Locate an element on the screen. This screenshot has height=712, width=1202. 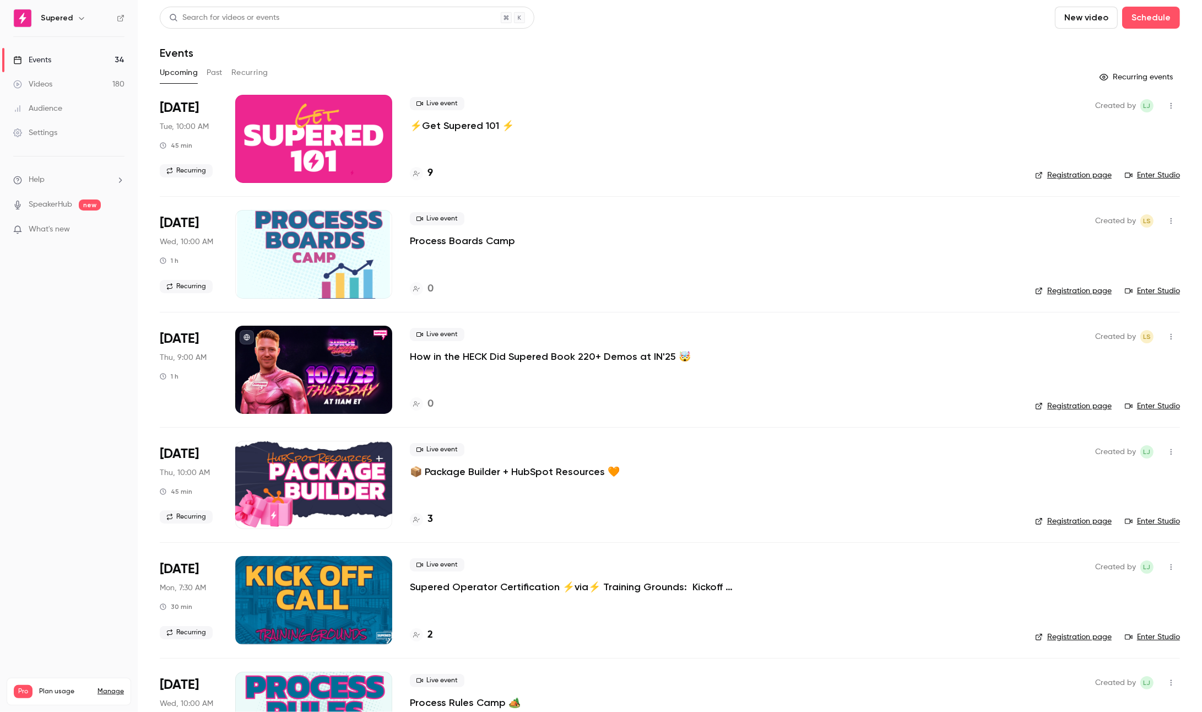
a: ⚡️Get Supered 101 ⚡️ is located at coordinates (462, 126).